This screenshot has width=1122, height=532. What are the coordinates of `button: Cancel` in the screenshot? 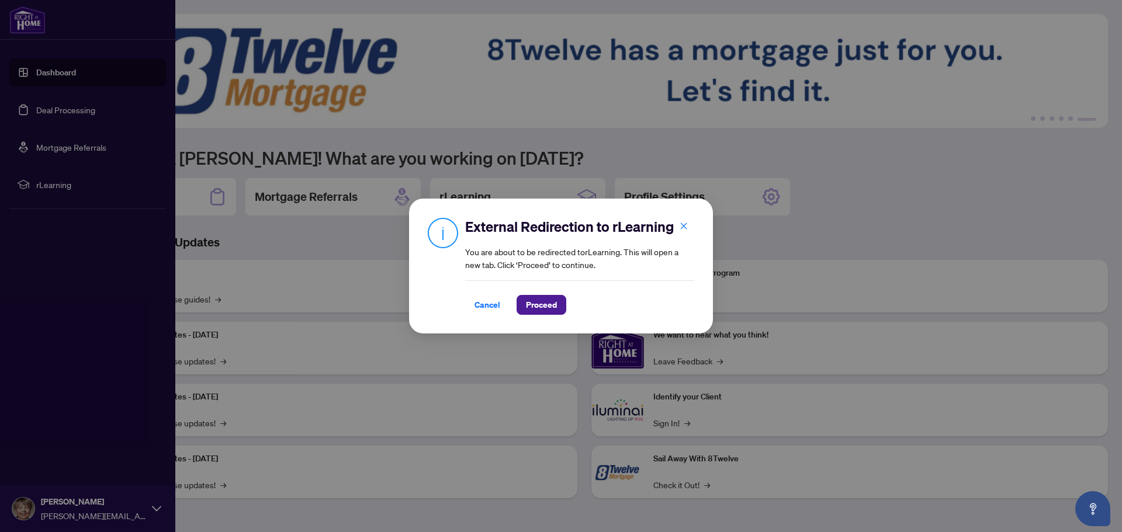 It's located at (487, 305).